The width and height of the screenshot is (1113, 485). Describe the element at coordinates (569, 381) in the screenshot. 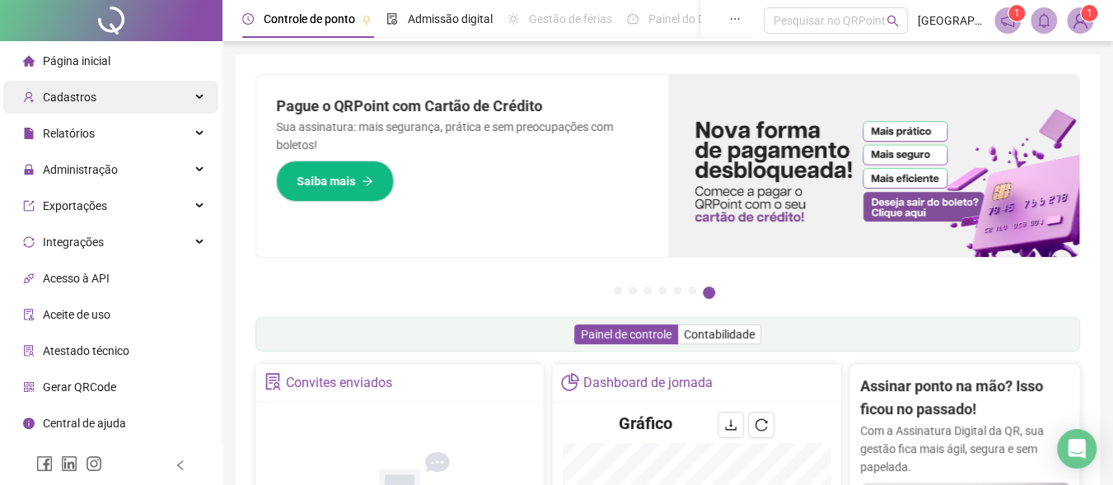

I see `span: pie-chart` at that location.